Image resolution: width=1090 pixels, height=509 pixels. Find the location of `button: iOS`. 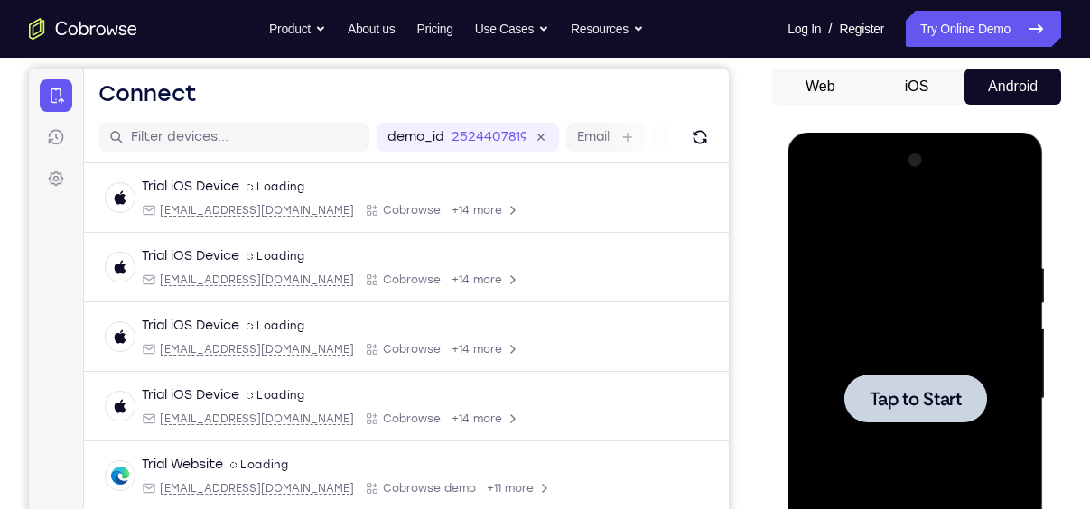

button: iOS is located at coordinates (916, 87).